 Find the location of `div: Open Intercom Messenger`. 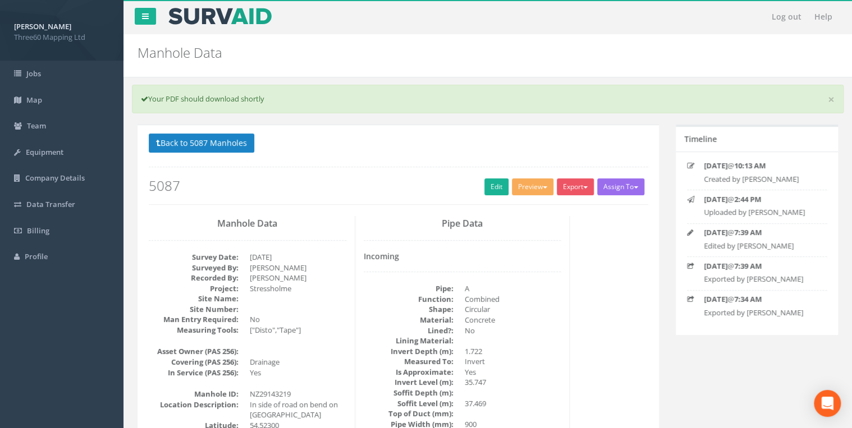

div: Open Intercom Messenger is located at coordinates (828, 404).